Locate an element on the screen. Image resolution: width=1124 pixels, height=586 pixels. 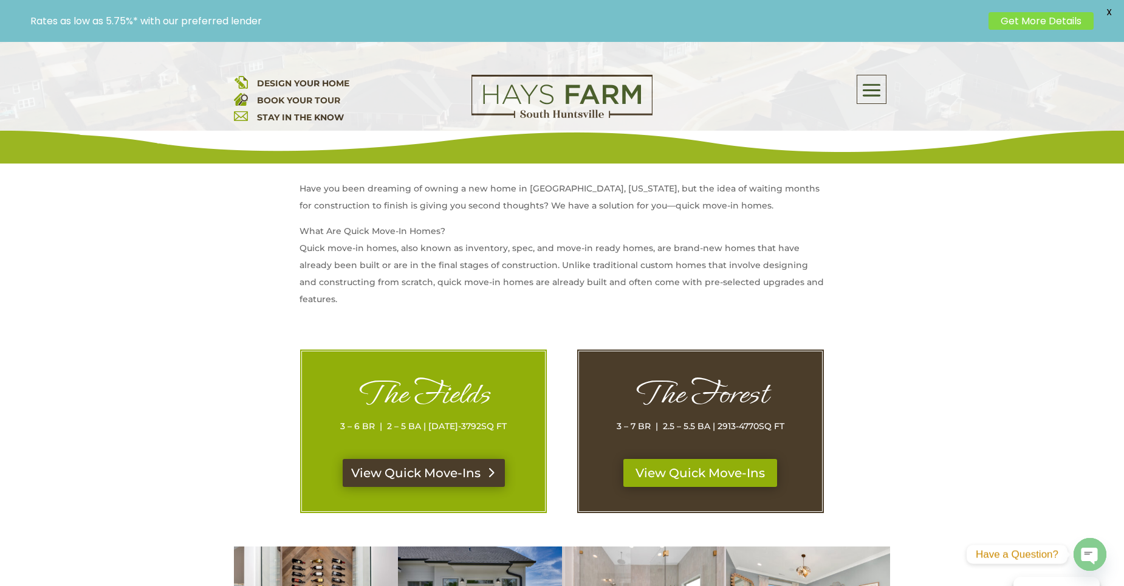
h1: The Fields is located at coordinates (423, 396).